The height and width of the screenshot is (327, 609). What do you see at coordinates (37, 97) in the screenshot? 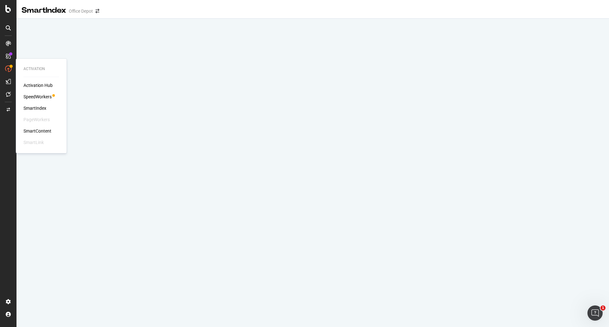
I see `div: SpeedWorkers` at bounding box center [37, 97].